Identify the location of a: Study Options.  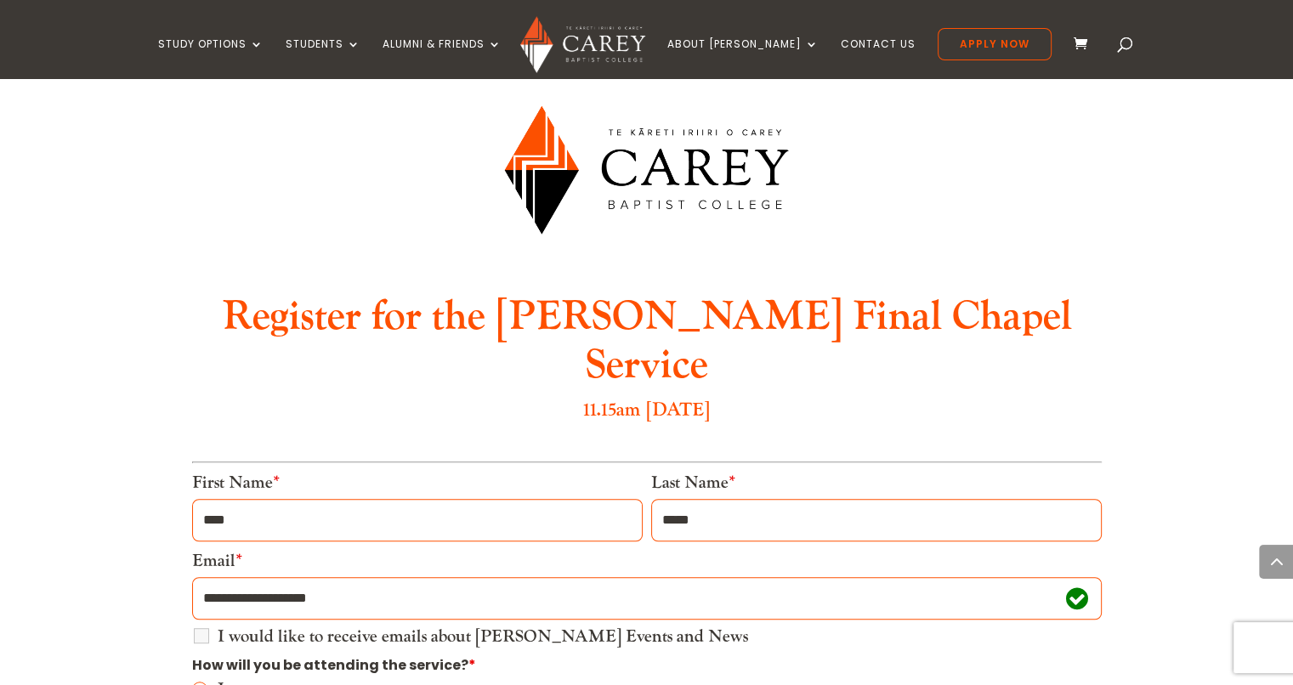
(211, 58).